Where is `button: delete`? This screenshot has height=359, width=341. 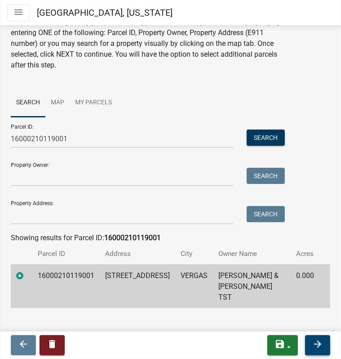 button: delete is located at coordinates (52, 345).